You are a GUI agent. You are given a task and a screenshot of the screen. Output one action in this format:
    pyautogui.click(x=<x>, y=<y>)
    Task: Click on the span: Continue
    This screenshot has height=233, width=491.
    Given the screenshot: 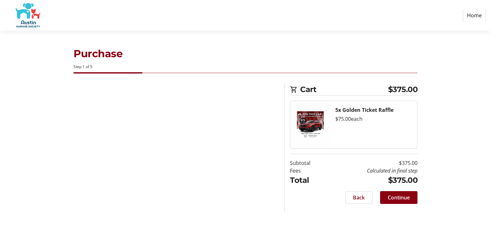 What is the action you would take?
    pyautogui.click(x=398, y=197)
    